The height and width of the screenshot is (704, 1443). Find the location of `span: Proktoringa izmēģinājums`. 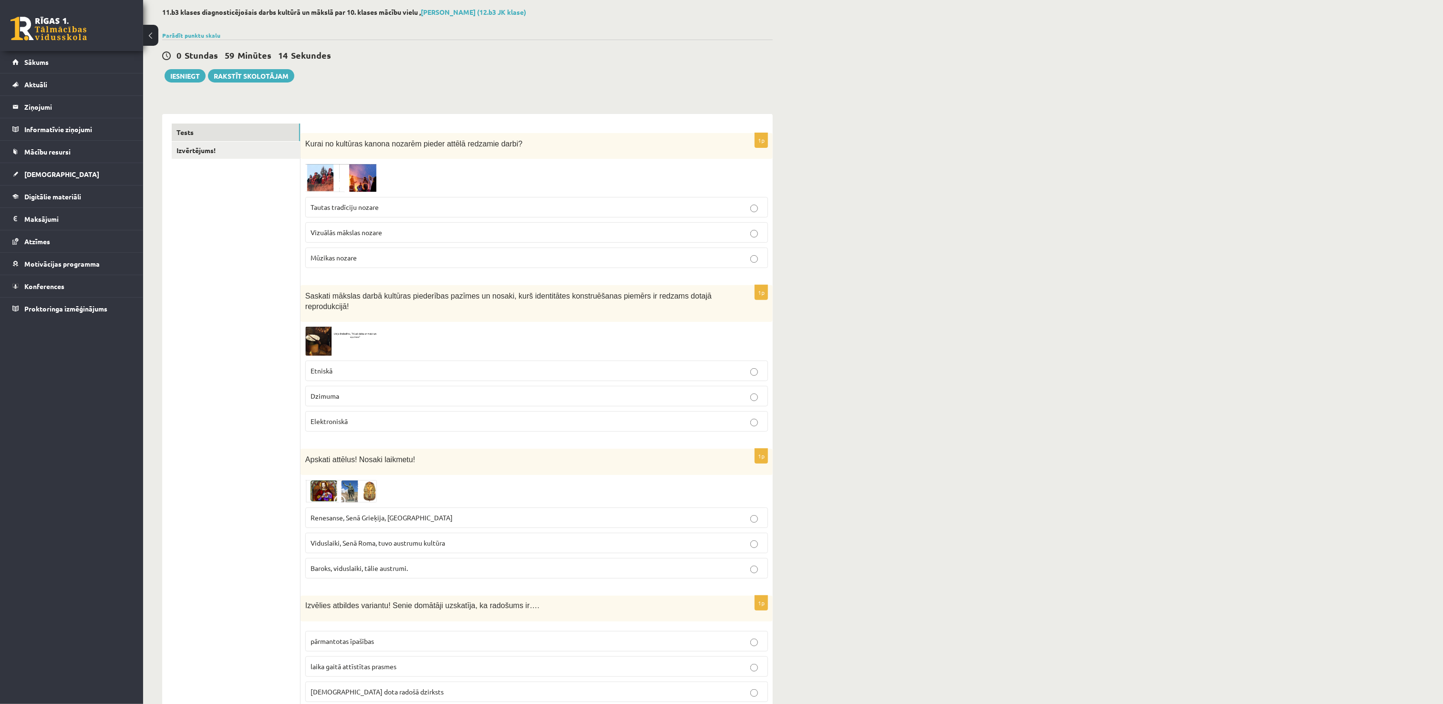

span: Proktoringa izmēģinājums is located at coordinates (66, 309).